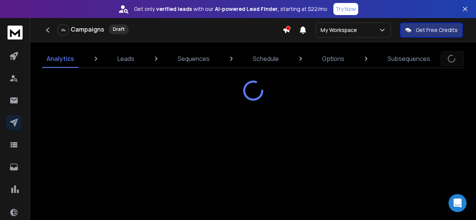  What do you see at coordinates (409, 59) in the screenshot?
I see `p: Subsequences` at bounding box center [409, 59].